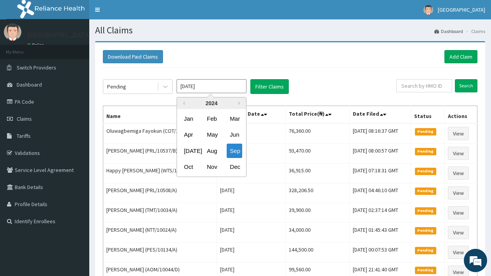 This screenshot has height=276, width=491. I want to click on div: Chat with us now, so click(85, 48).